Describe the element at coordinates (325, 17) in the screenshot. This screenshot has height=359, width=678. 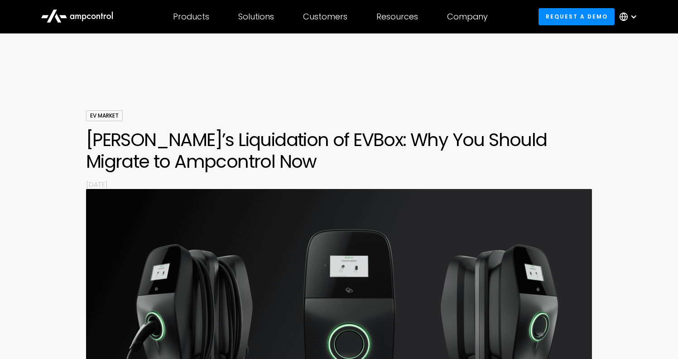
I see `div: Customers` at that location.